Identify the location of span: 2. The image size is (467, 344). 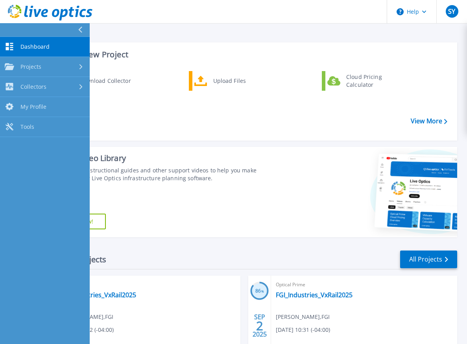
(259, 326).